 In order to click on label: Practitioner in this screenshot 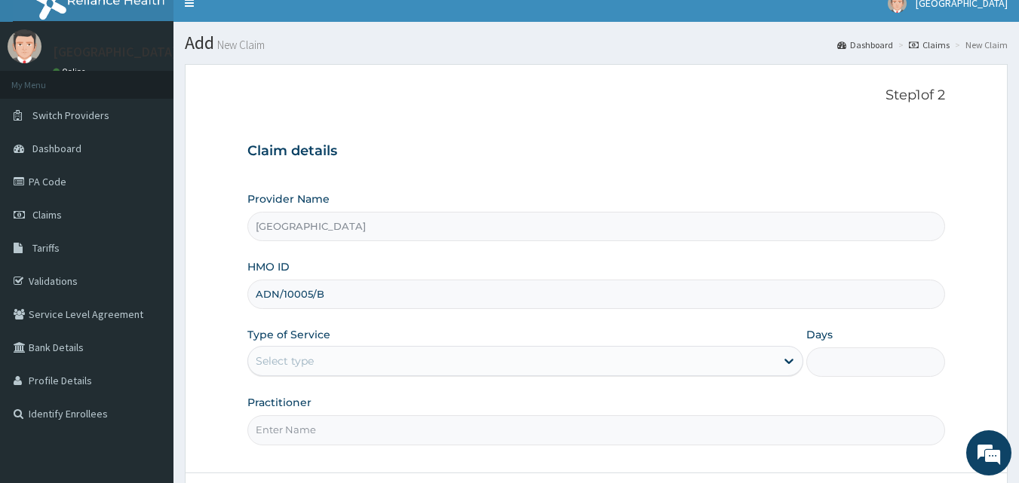, I will do `click(279, 403)`.